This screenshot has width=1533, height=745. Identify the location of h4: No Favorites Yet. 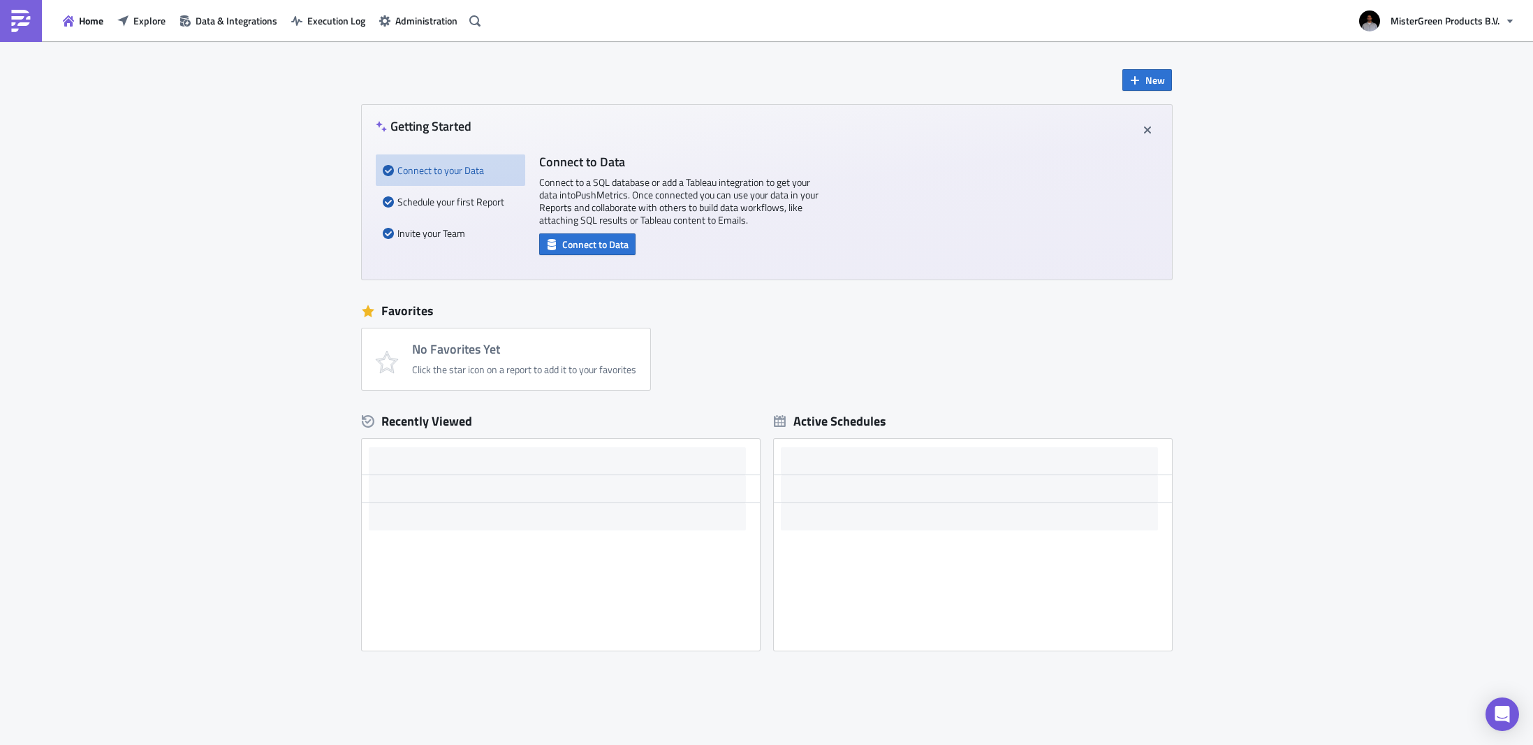
(524, 349).